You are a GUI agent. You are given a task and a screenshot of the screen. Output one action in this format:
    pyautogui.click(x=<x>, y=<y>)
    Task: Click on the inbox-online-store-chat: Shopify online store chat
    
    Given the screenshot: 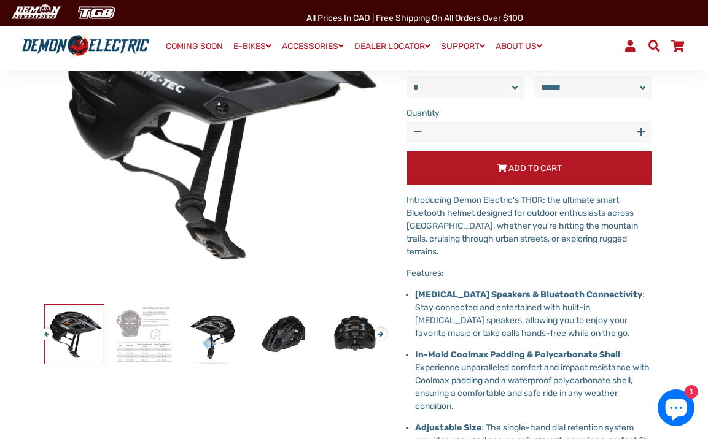 What is the action you would take?
    pyautogui.click(x=676, y=409)
    